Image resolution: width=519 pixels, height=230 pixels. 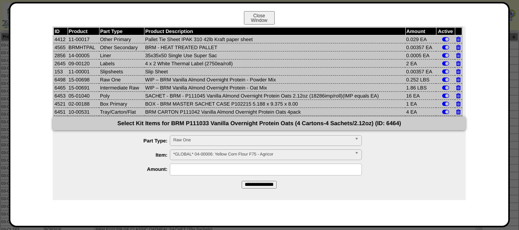 I want to click on td: 6498, so click(x=61, y=80).